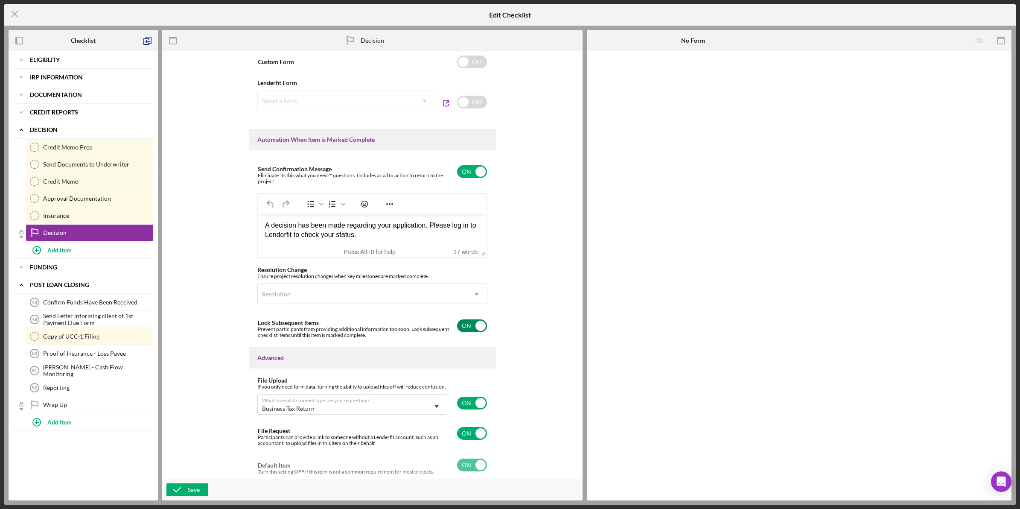 The image size is (1020, 509). What do you see at coordinates (90, 181) in the screenshot?
I see `a: Credit Memo` at bounding box center [90, 181].